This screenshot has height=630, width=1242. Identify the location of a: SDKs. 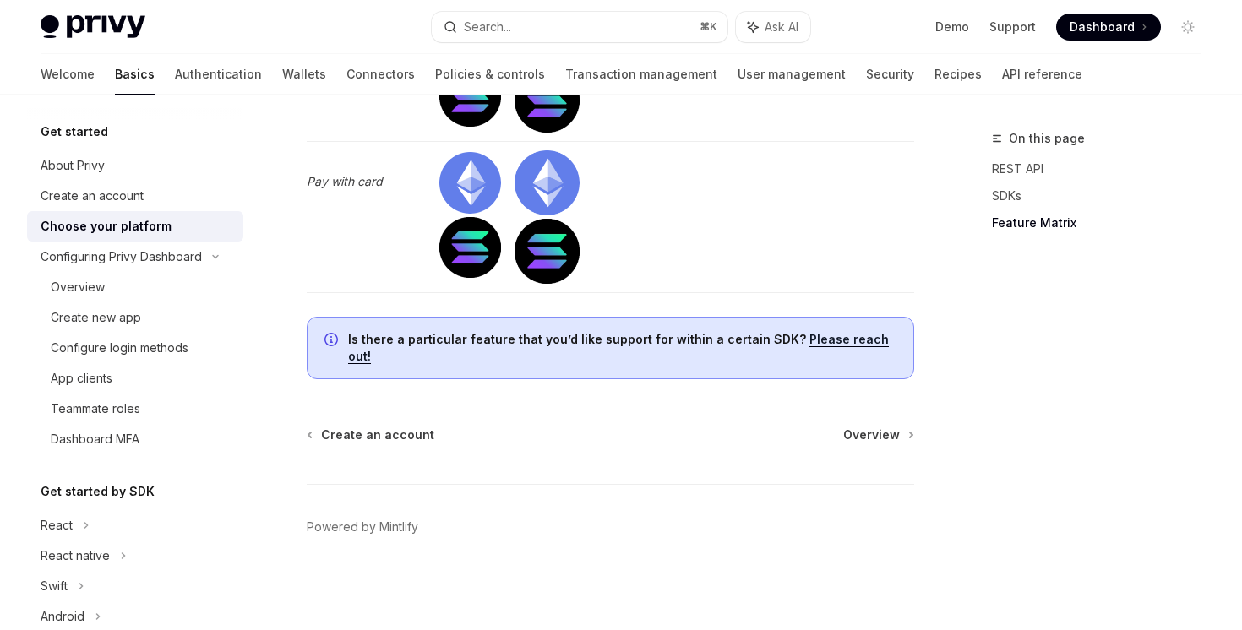
(1103, 196).